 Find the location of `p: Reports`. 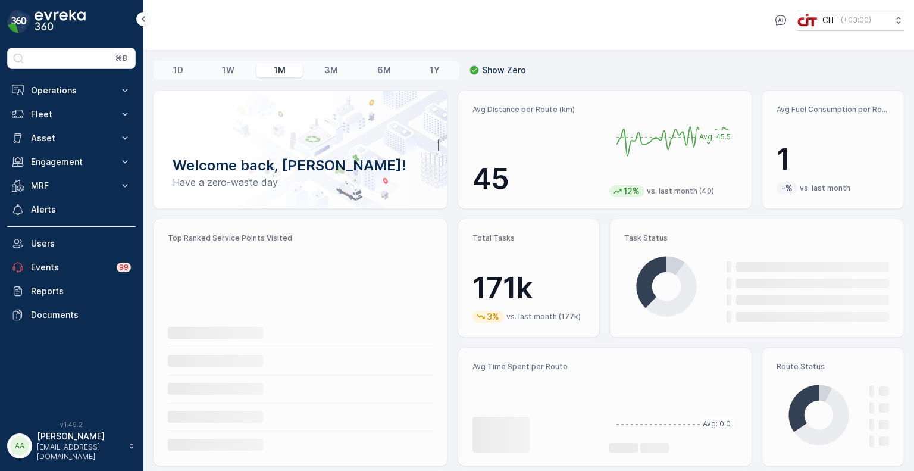

p: Reports is located at coordinates (81, 291).